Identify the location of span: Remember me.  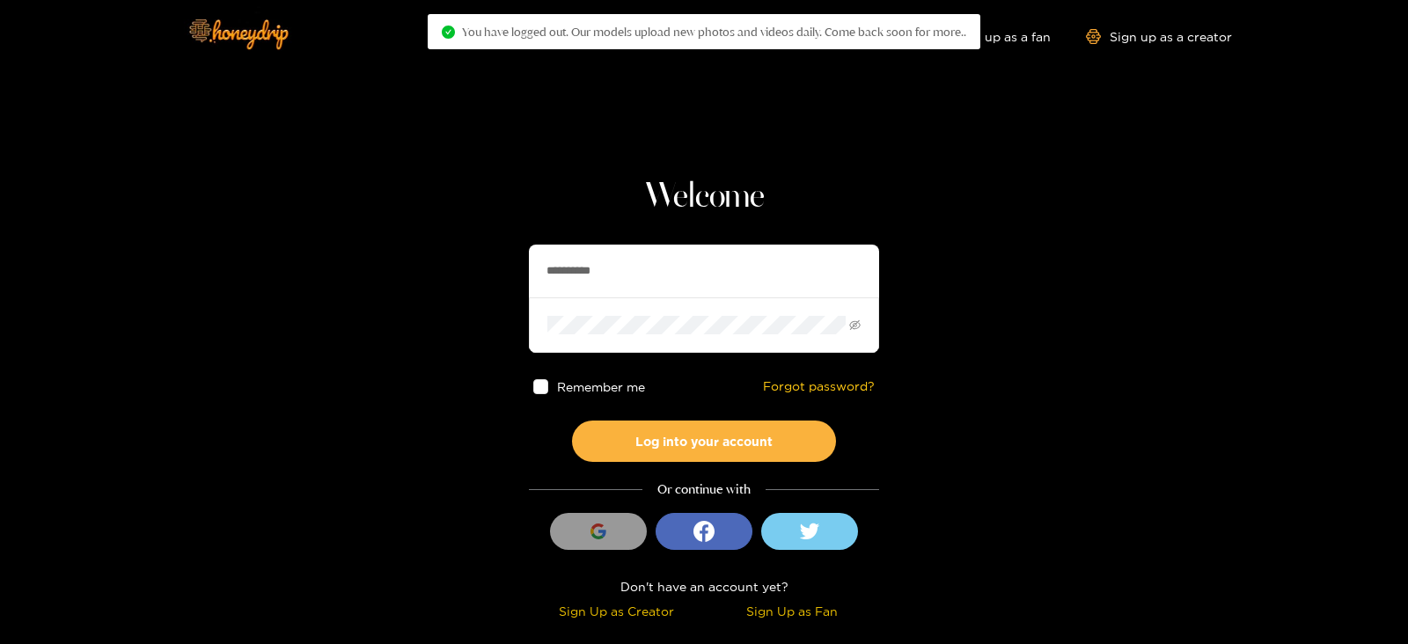
(601, 386).